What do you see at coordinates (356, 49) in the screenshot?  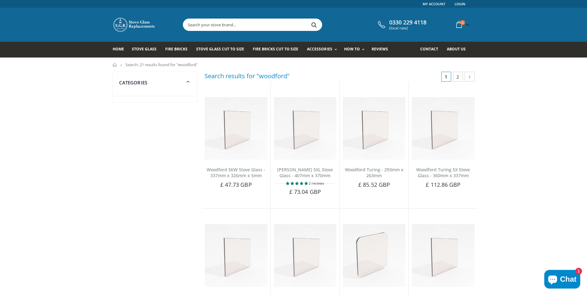 I see `a: How To` at bounding box center [356, 49].